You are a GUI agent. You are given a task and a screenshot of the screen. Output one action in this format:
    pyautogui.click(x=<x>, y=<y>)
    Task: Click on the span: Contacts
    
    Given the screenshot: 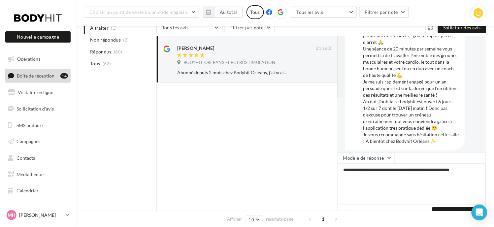 What is the action you would take?
    pyautogui.click(x=26, y=158)
    